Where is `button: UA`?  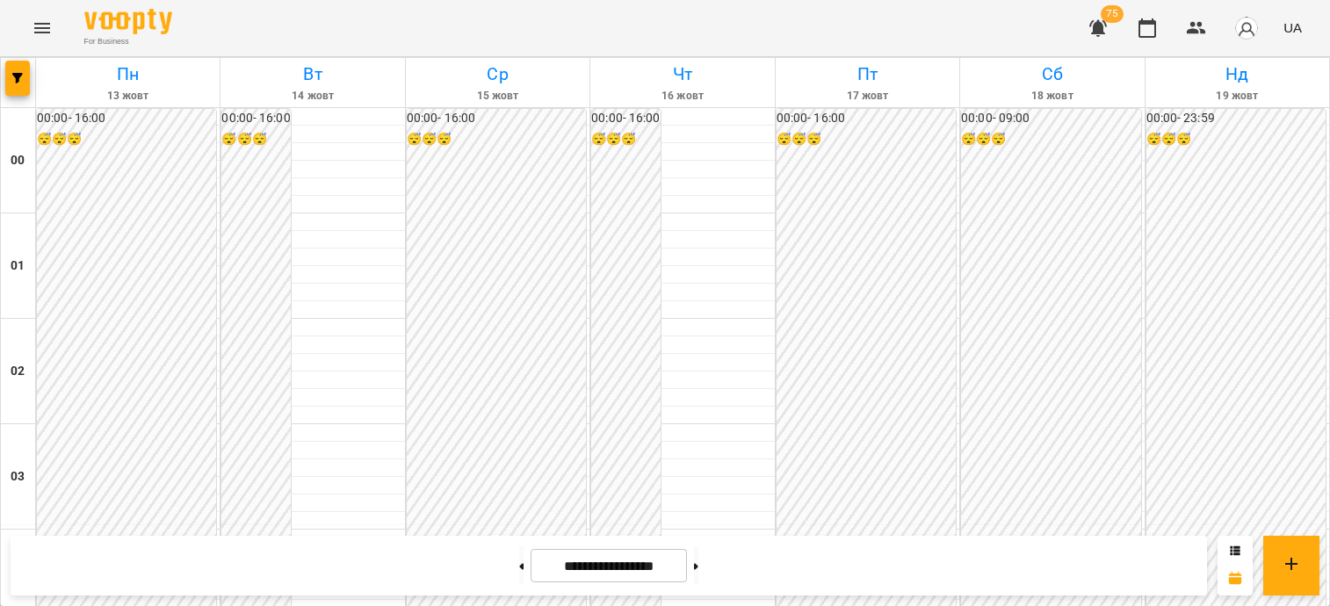
button: UA is located at coordinates (1292, 27).